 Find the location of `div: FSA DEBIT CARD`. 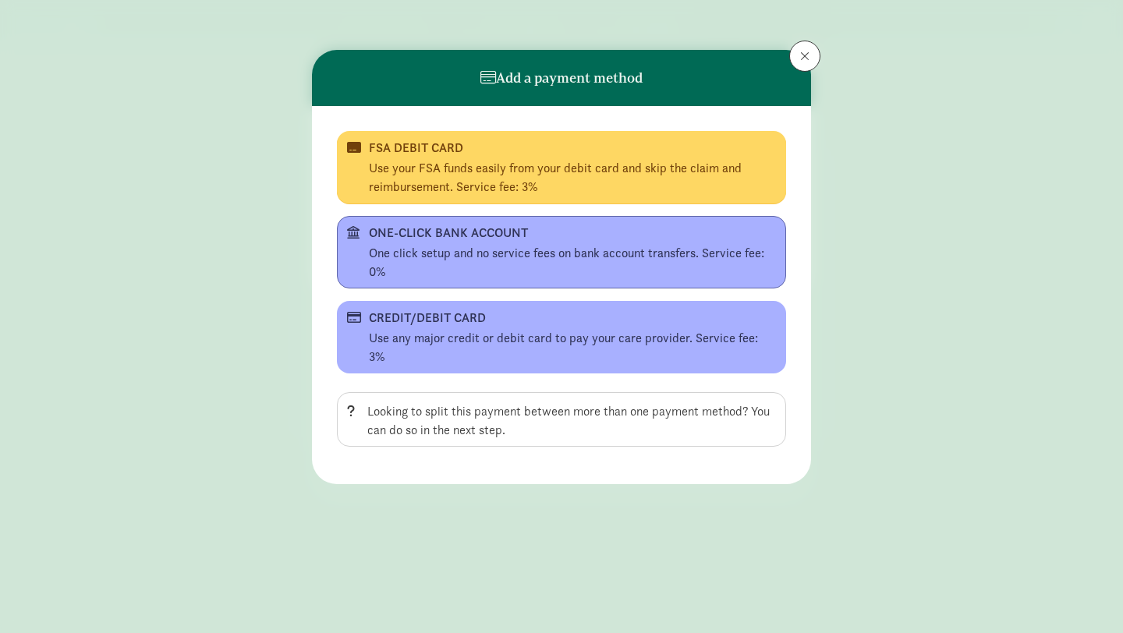

div: FSA DEBIT CARD is located at coordinates (560, 148).